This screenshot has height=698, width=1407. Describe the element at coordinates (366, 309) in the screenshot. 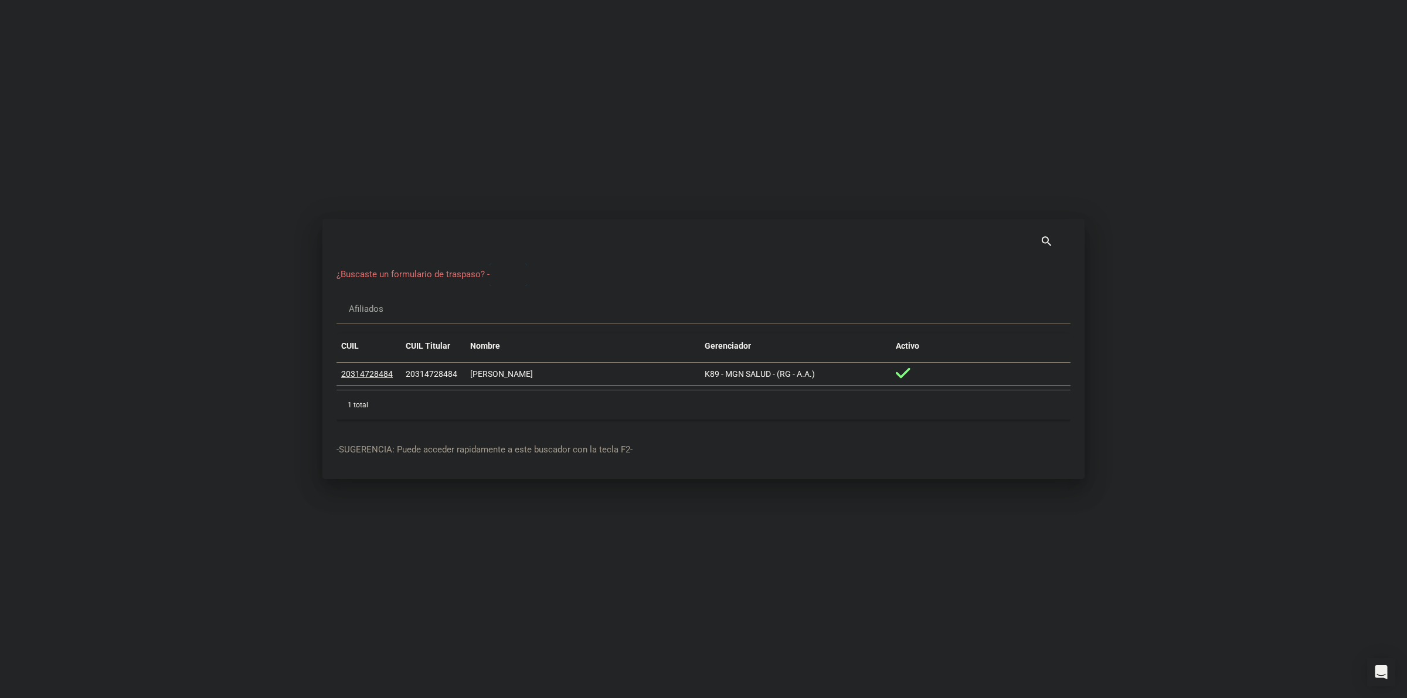

I see `div: Afiliados` at that location.